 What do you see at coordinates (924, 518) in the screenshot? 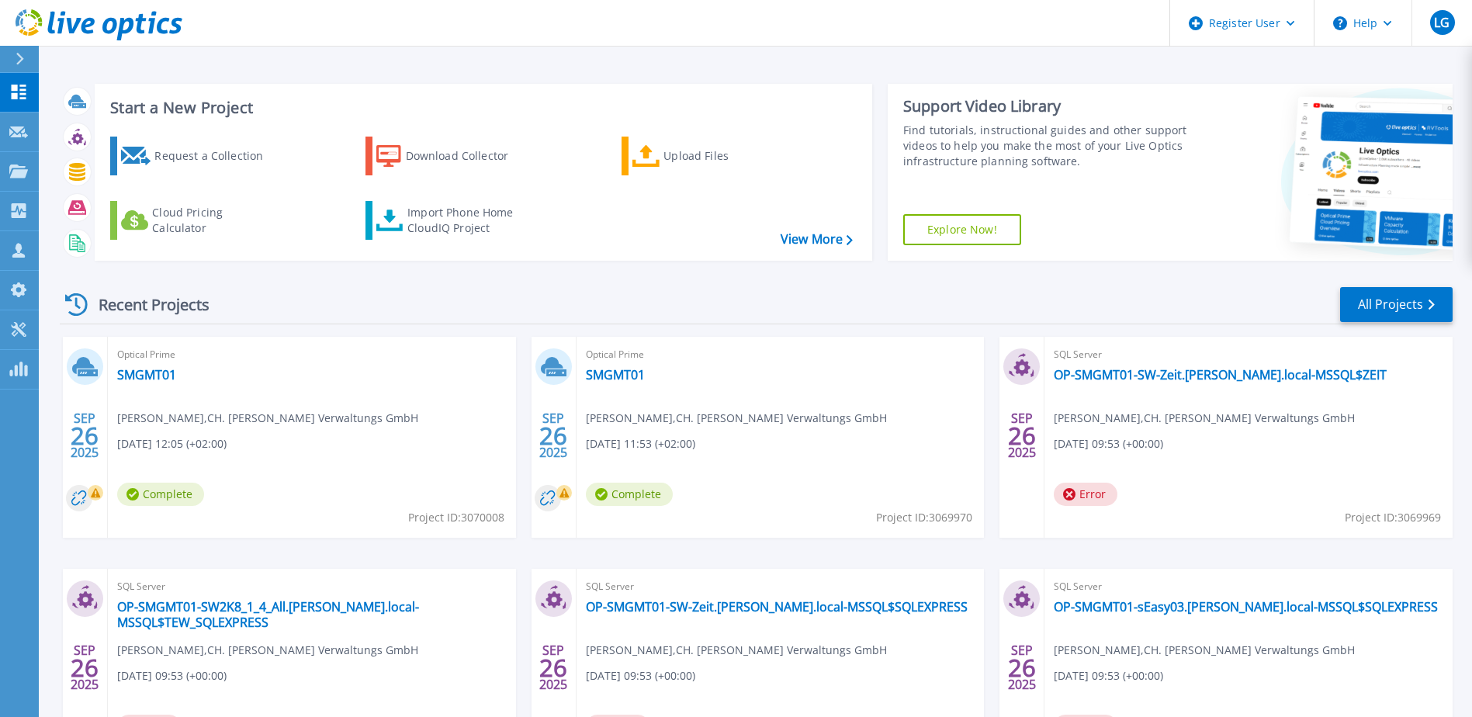
I see `span: Project ID: 3069970` at bounding box center [924, 518].